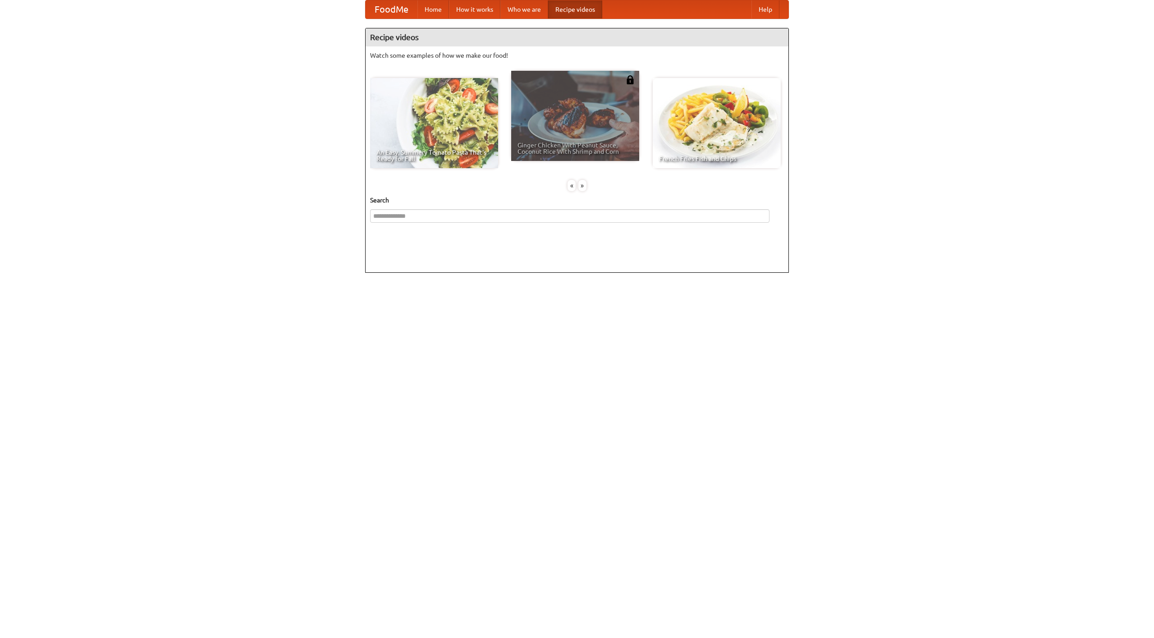  I want to click on a: French Fries Fish and Chips, so click(717, 123).